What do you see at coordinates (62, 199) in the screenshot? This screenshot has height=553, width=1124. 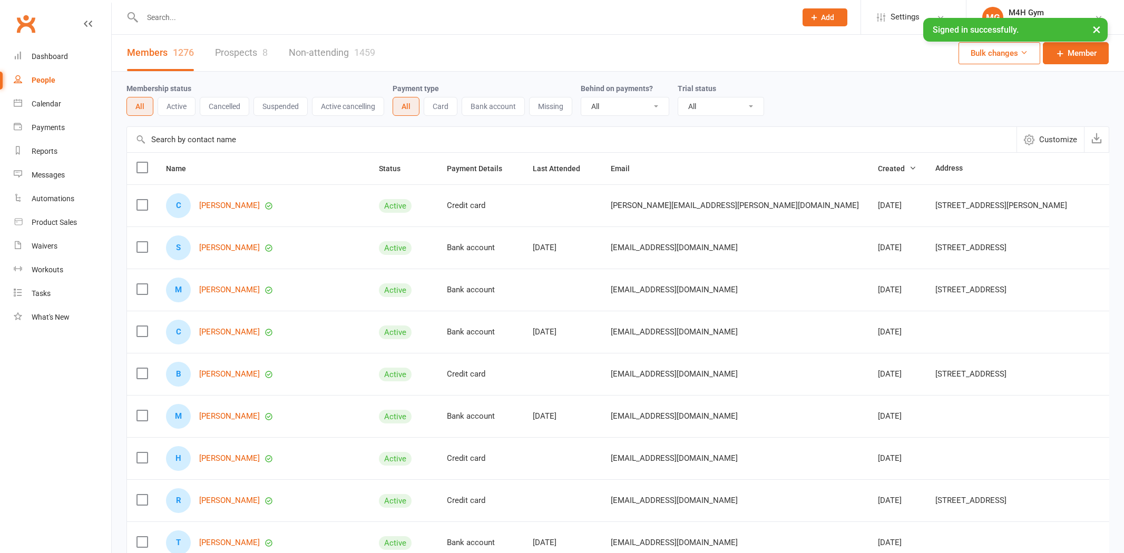 I see `a: Automations` at bounding box center [62, 199].